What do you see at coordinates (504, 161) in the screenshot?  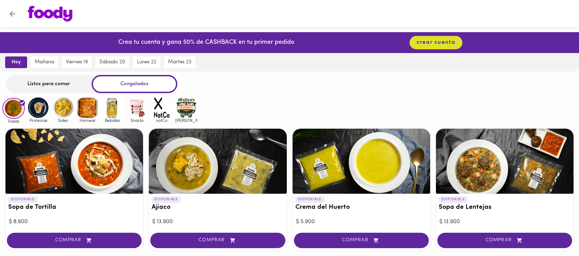 I see `div: Sopa de Lentejas` at bounding box center [504, 161].